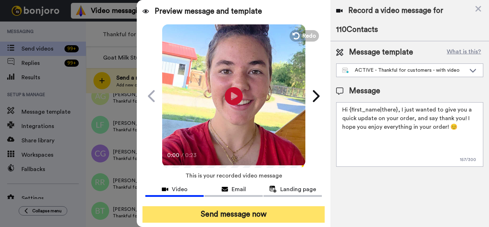 The image size is (489, 227). Describe the element at coordinates (464, 52) in the screenshot. I see `button: What is this?` at that location.